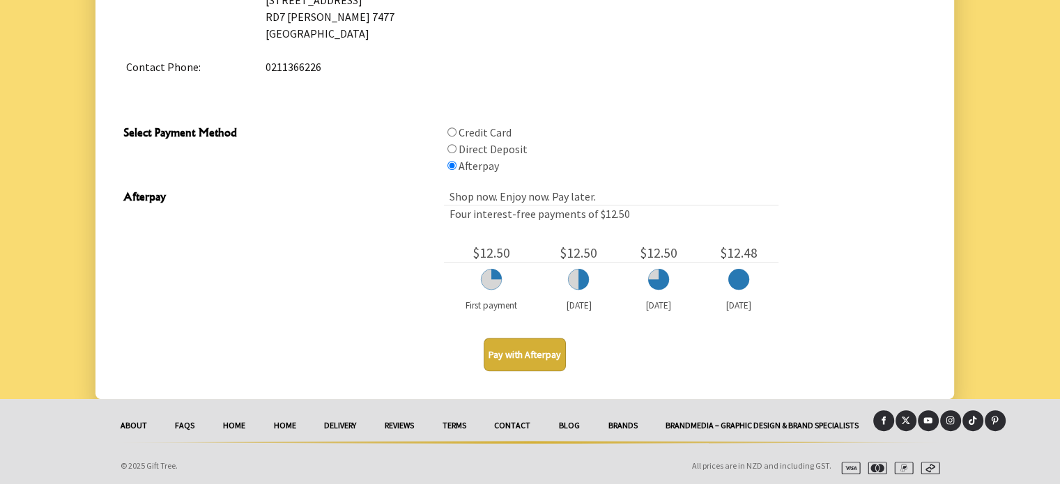 This screenshot has height=484, width=1060. I want to click on big: $12.48, so click(738, 253).